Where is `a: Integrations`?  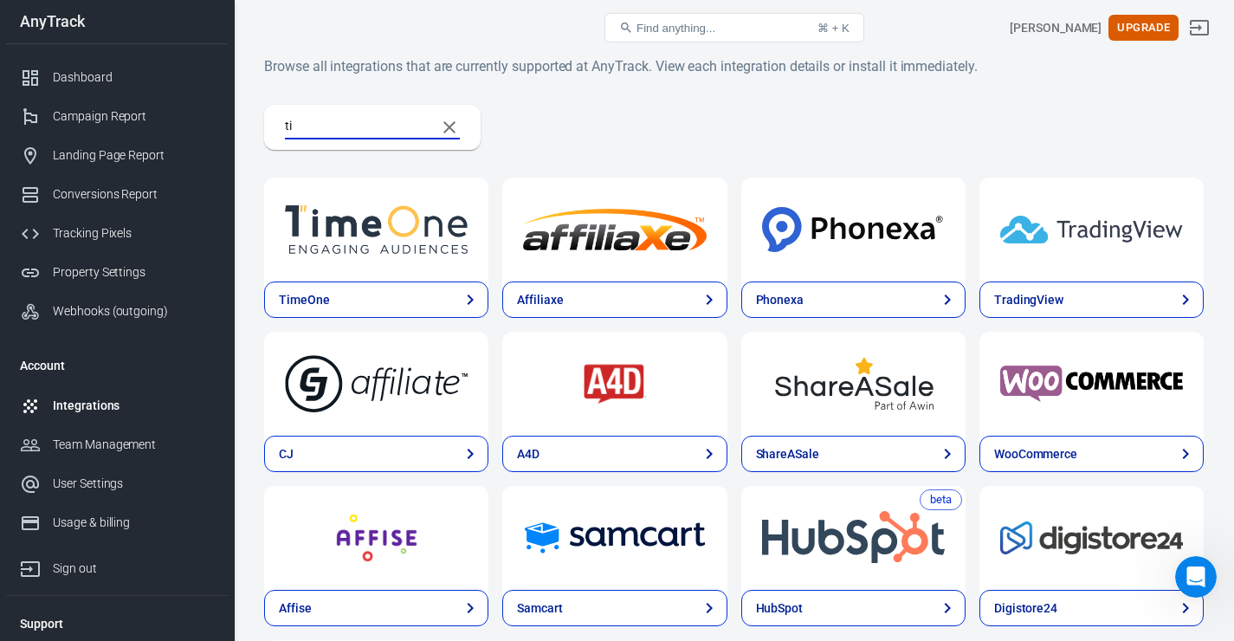
a: Integrations is located at coordinates (117, 405).